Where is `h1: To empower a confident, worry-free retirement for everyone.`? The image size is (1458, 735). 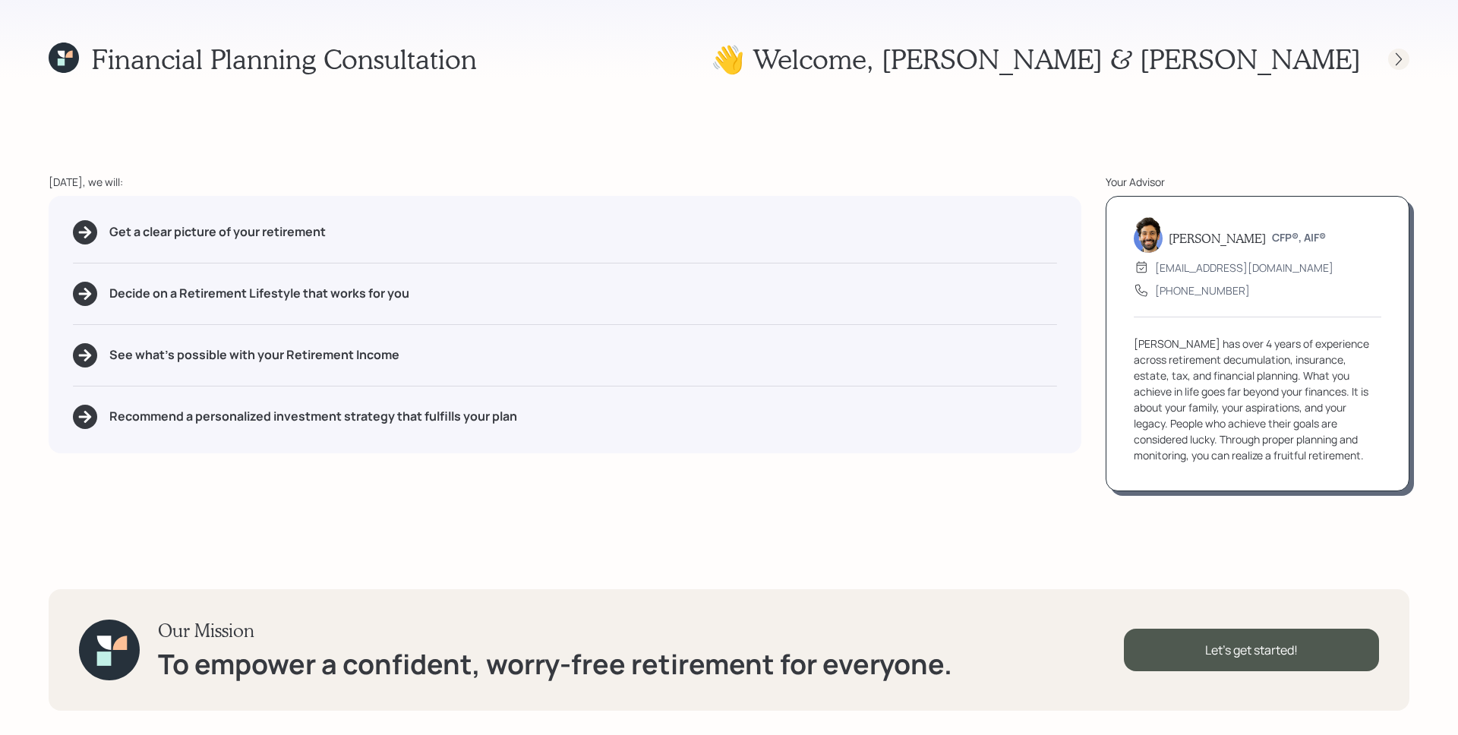
h1: To empower a confident, worry-free retirement for everyone. is located at coordinates (555, 664).